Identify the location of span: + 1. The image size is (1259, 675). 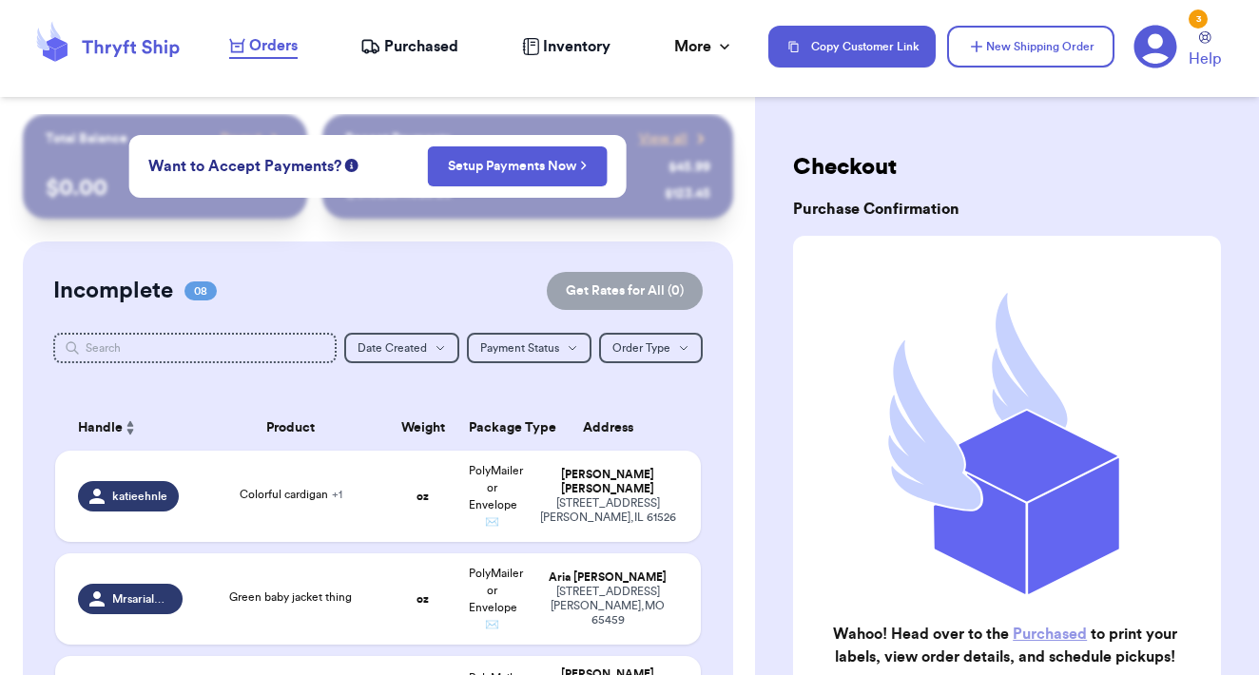
(337, 495).